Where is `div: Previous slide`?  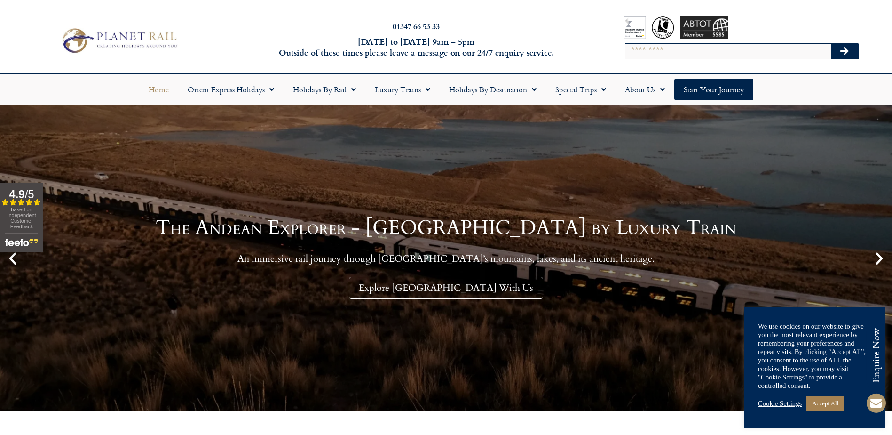
div: Previous slide is located at coordinates (13, 258).